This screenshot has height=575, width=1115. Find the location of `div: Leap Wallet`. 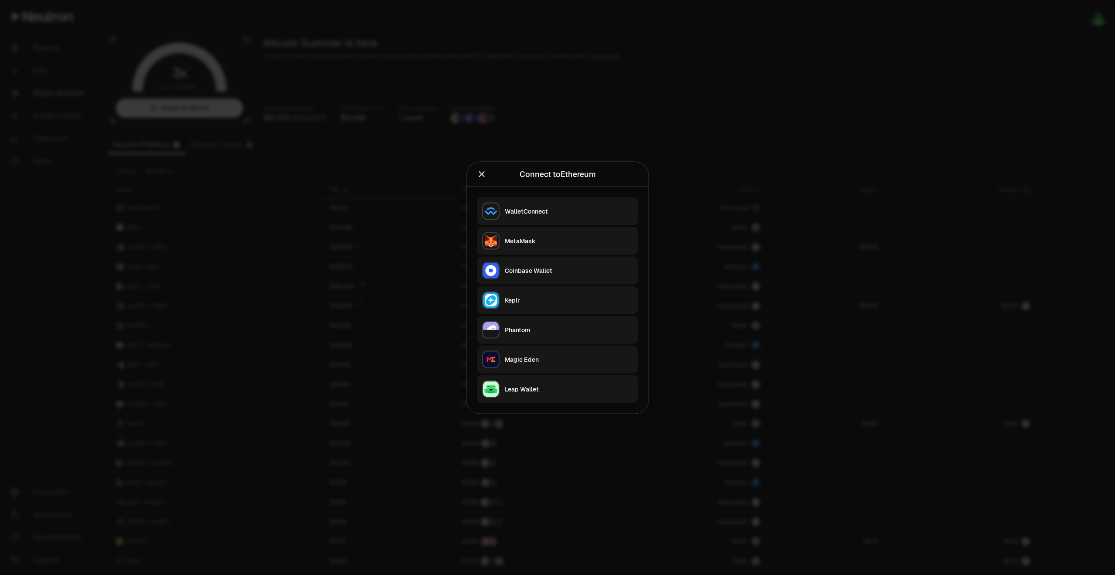

div: Leap Wallet is located at coordinates (569, 389).